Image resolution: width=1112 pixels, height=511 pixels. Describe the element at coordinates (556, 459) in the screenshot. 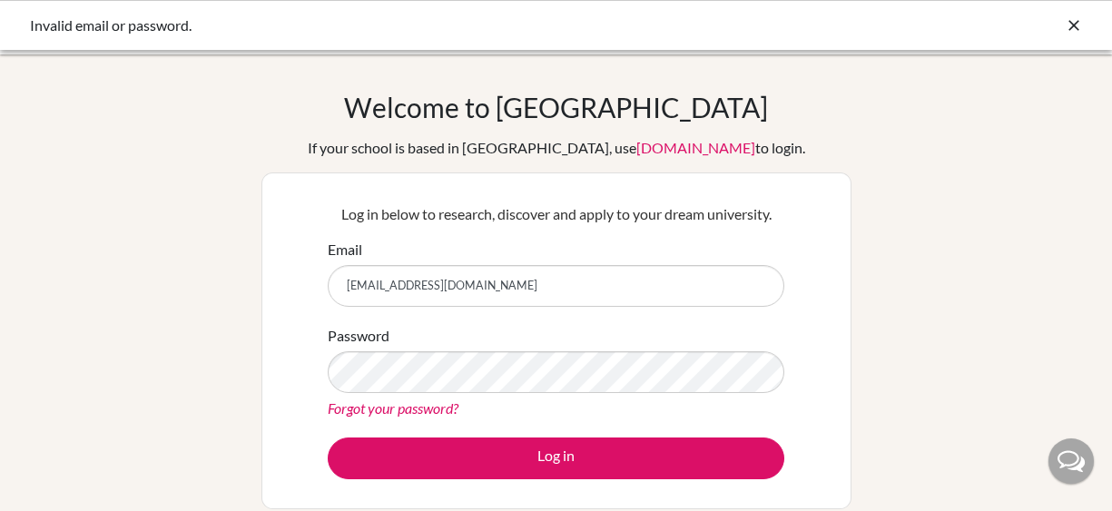

I see `button: Log in` at that location.